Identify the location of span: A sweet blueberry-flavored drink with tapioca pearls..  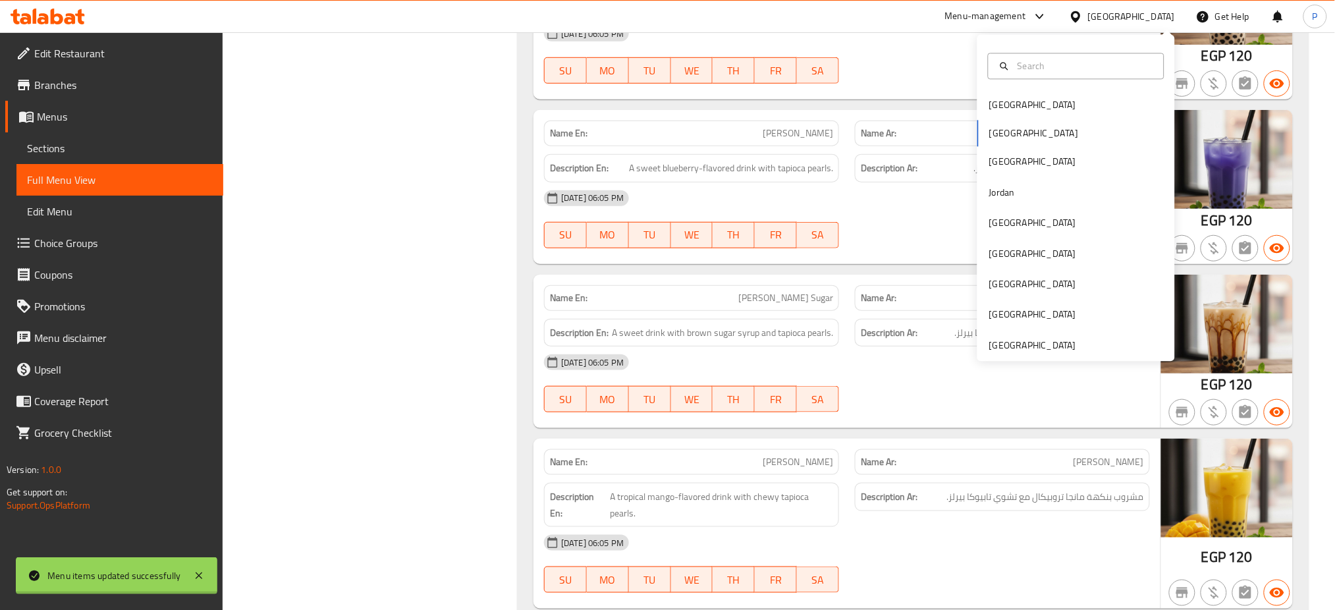
(731, 168).